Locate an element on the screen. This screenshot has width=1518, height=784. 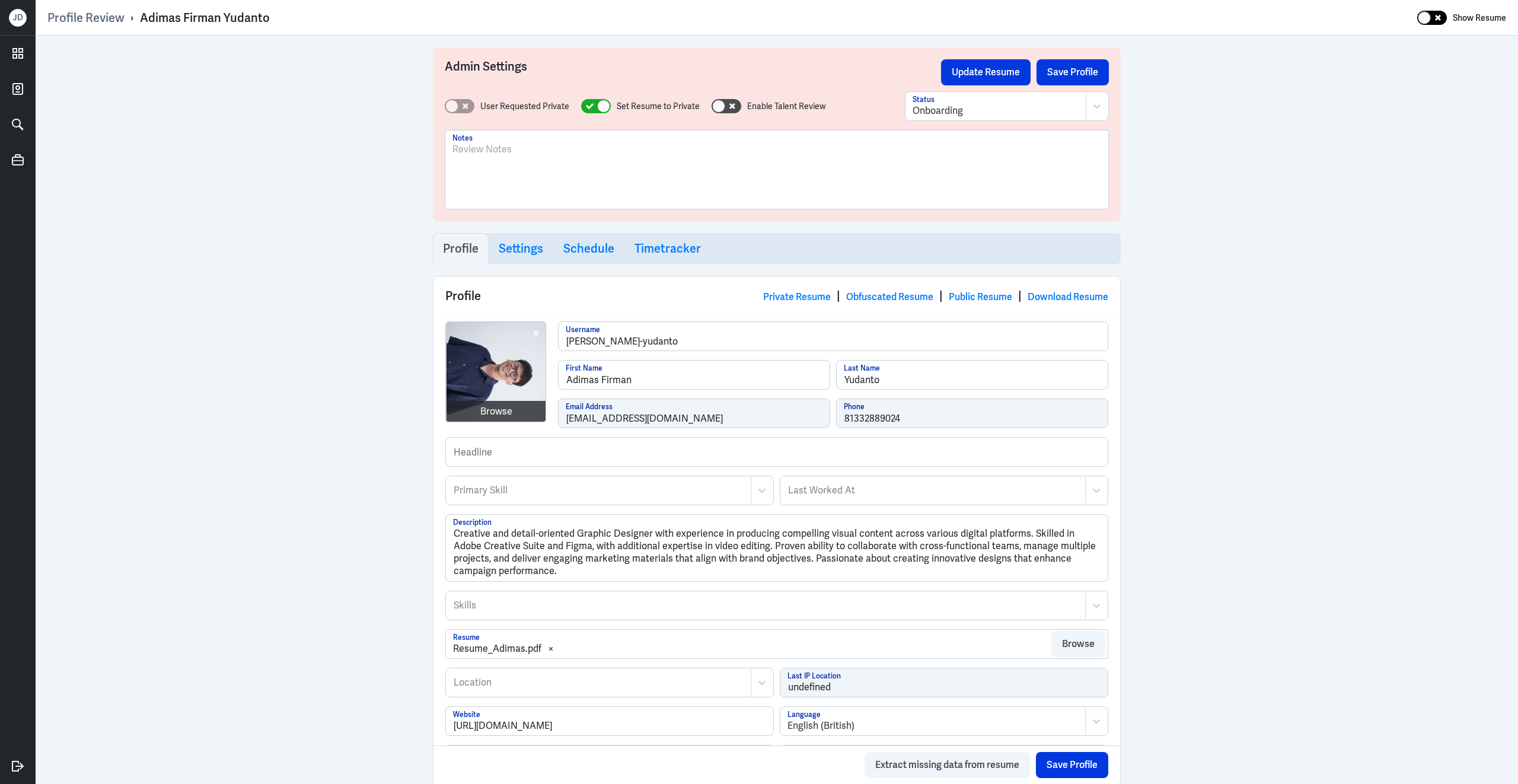
input: Phone is located at coordinates (972, 414).